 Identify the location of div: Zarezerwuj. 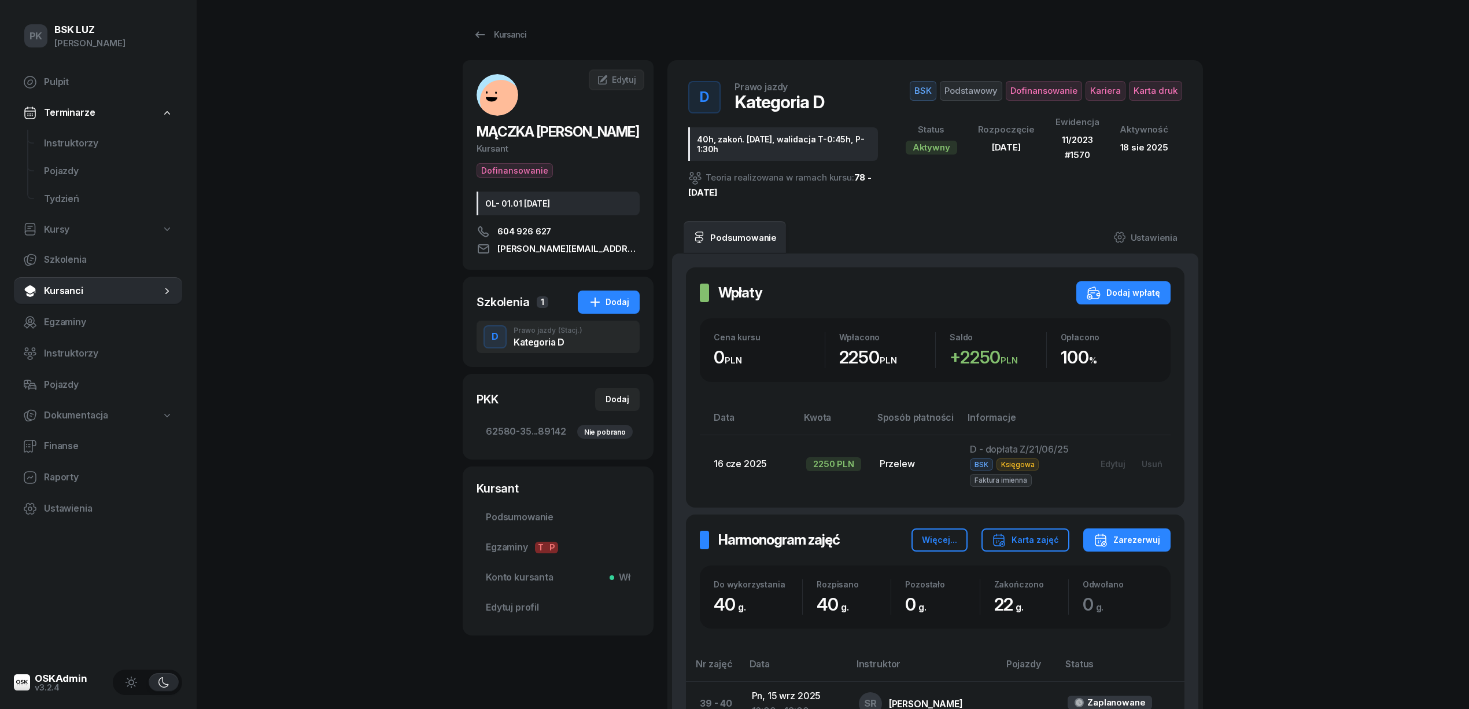
(1127, 540).